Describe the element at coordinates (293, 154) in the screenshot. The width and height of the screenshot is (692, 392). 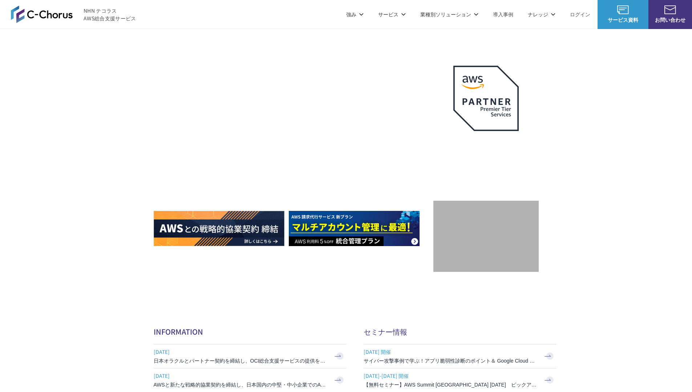
I see `h1: AWS ジャーニーの 成功を実現` at that location.